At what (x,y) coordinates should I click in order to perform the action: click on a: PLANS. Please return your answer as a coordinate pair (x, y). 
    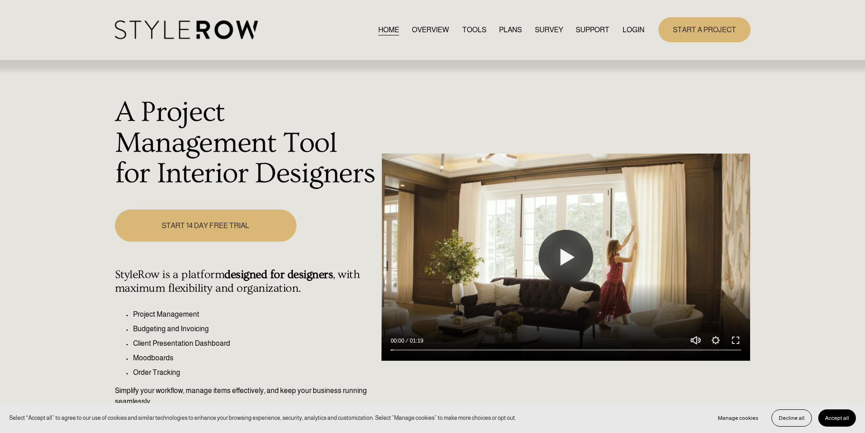
    Looking at the image, I should click on (510, 30).